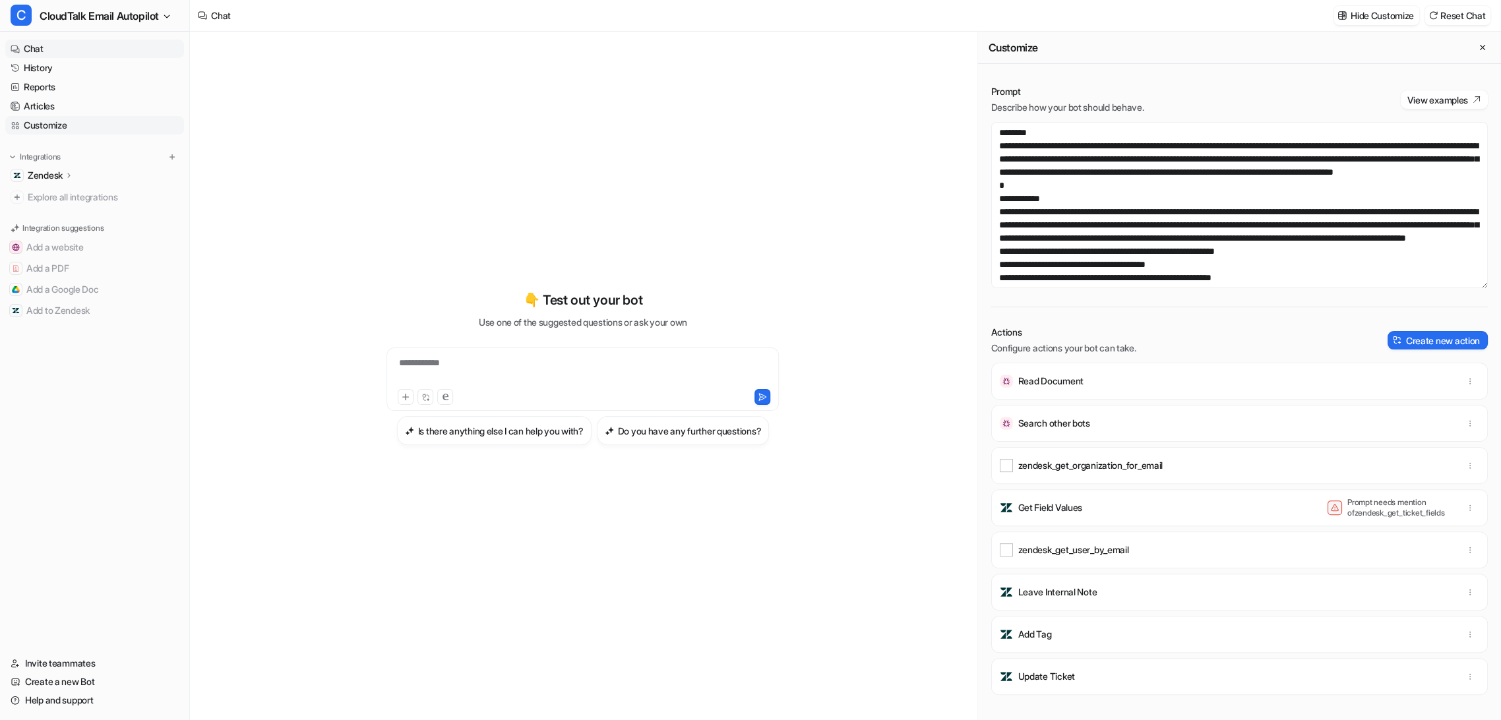 The height and width of the screenshot is (720, 1501). What do you see at coordinates (1035, 635) in the screenshot?
I see `p: Add Tag` at bounding box center [1035, 635].